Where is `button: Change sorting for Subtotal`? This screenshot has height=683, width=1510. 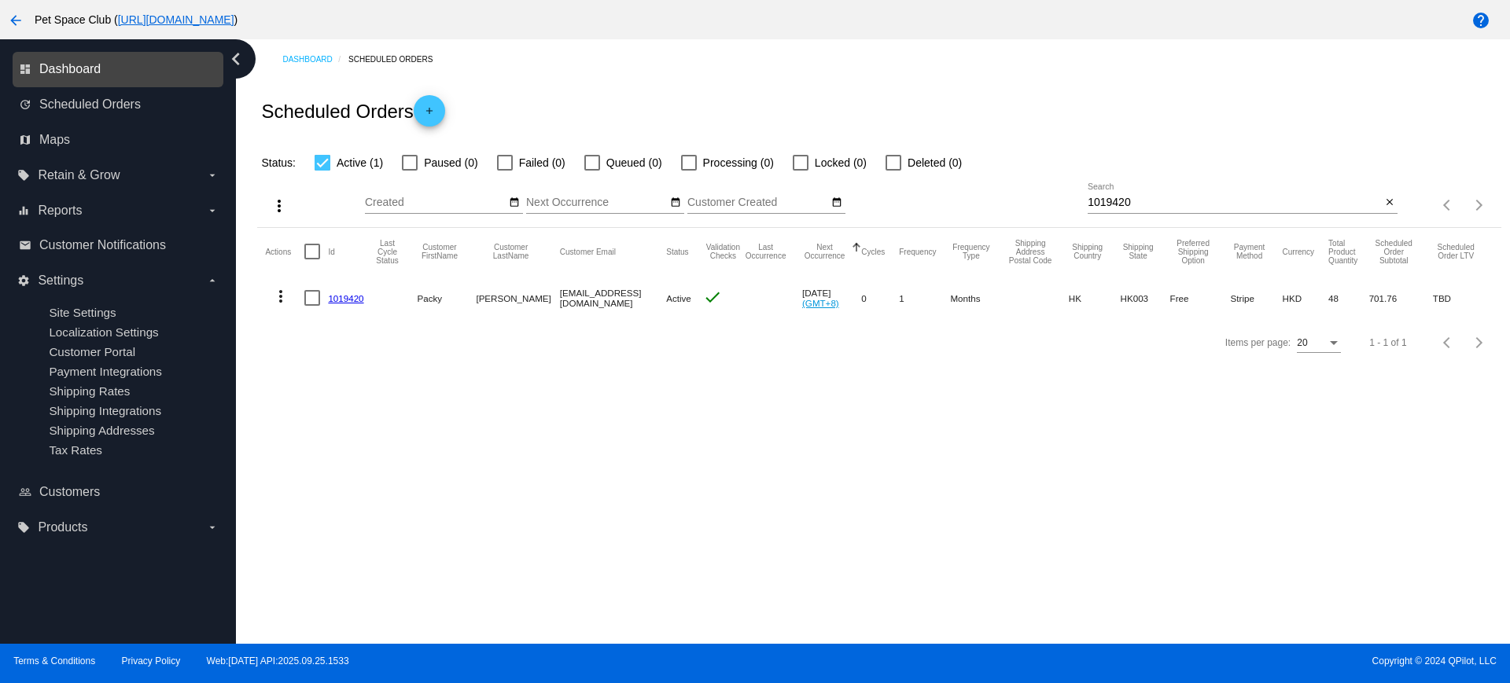 button: Change sorting for Subtotal is located at coordinates (1393, 252).